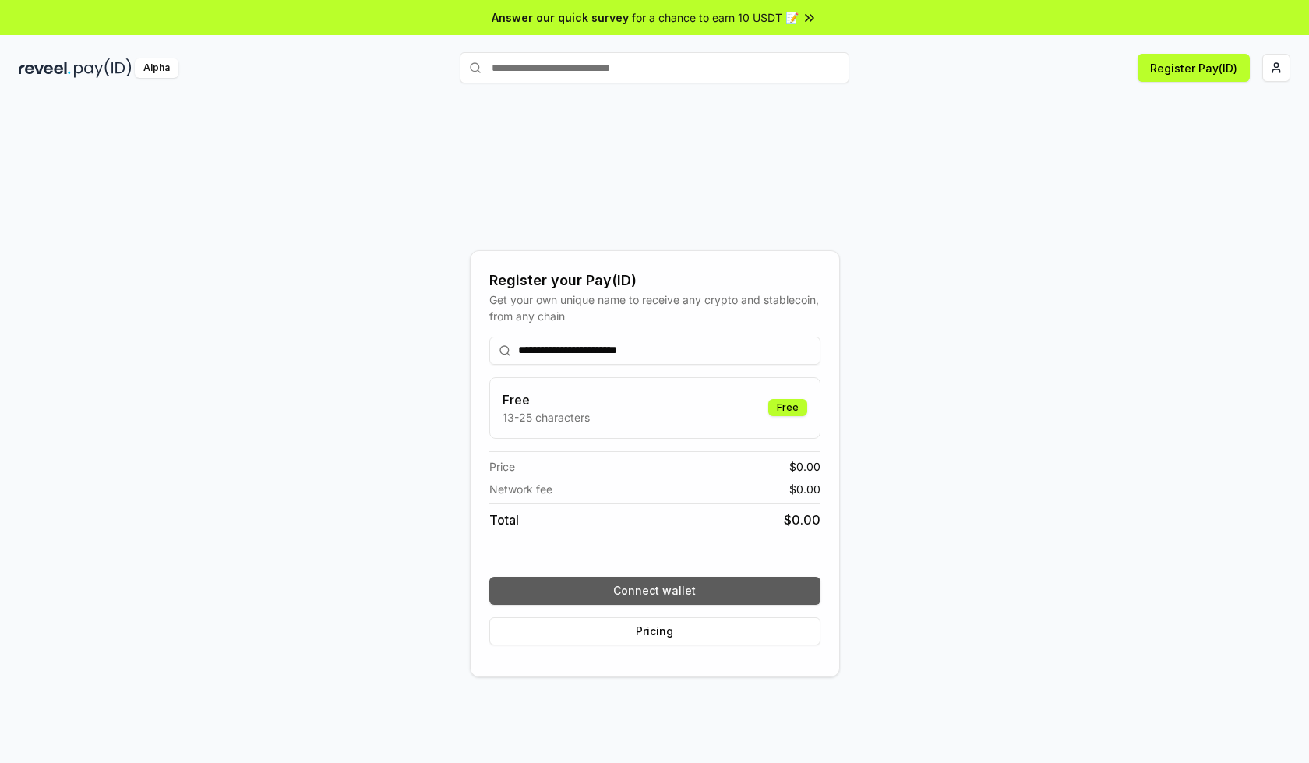 Image resolution: width=1309 pixels, height=763 pixels. I want to click on img: pay_id, so click(103, 68).